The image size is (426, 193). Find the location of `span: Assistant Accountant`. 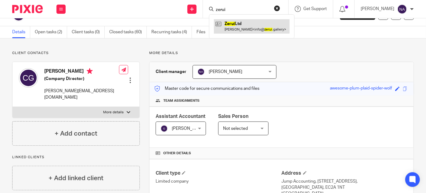

span: Assistant Accountant is located at coordinates (180, 116).